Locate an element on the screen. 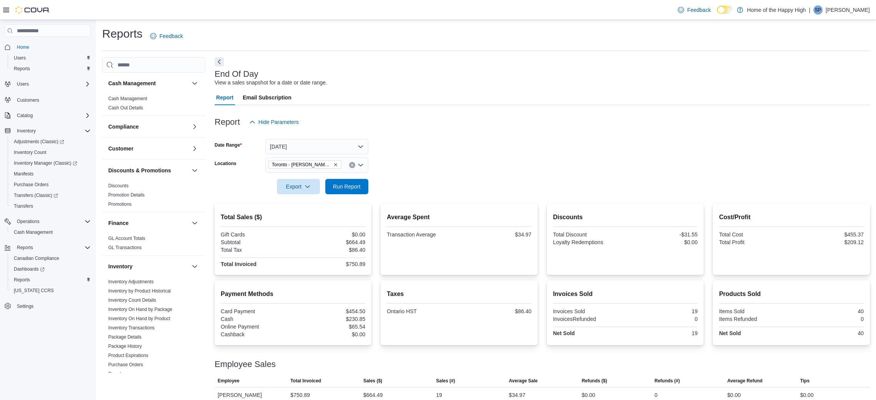  span: Adjustments (Classic) is located at coordinates (39, 142).